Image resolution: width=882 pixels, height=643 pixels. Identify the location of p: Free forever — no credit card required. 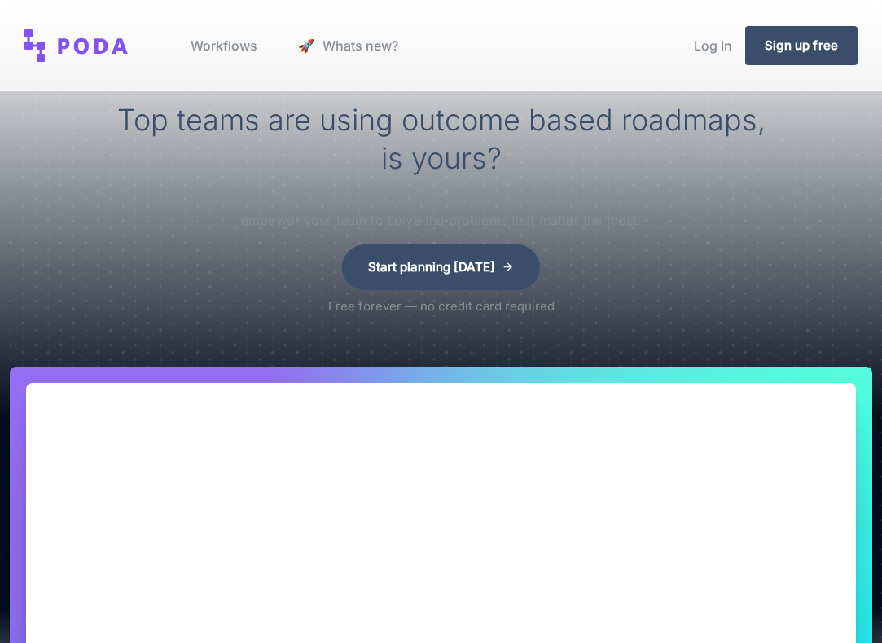
(442, 306).